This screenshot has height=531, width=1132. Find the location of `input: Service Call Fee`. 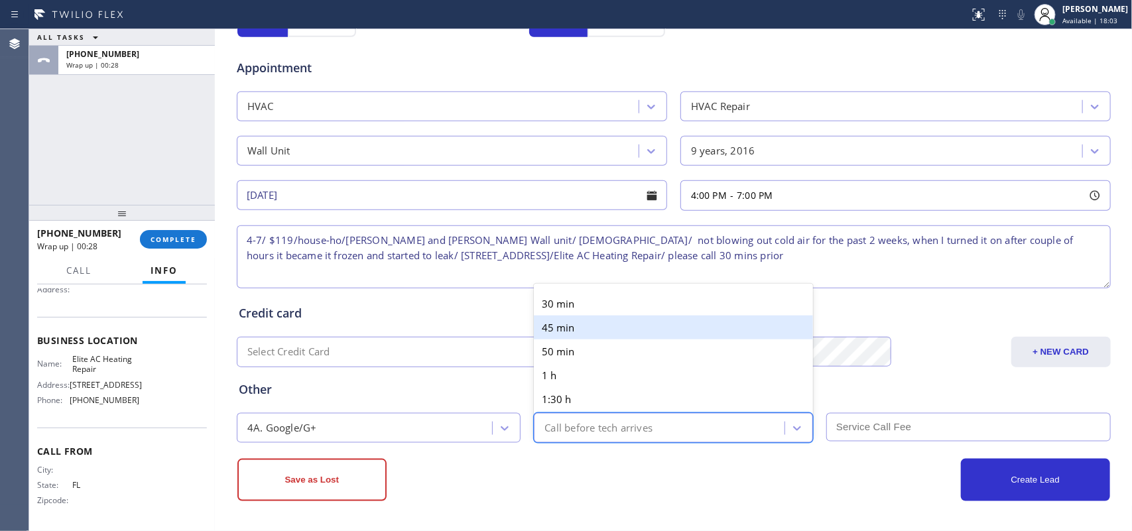

input: Service Call Fee is located at coordinates (968, 427).